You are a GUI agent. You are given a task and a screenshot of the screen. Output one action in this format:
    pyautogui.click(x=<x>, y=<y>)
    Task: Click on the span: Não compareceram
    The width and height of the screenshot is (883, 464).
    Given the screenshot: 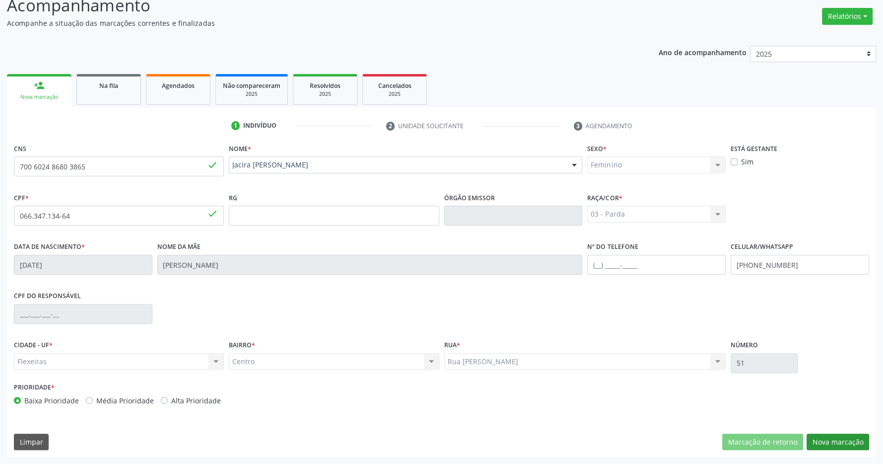 What is the action you would take?
    pyautogui.click(x=252, y=85)
    